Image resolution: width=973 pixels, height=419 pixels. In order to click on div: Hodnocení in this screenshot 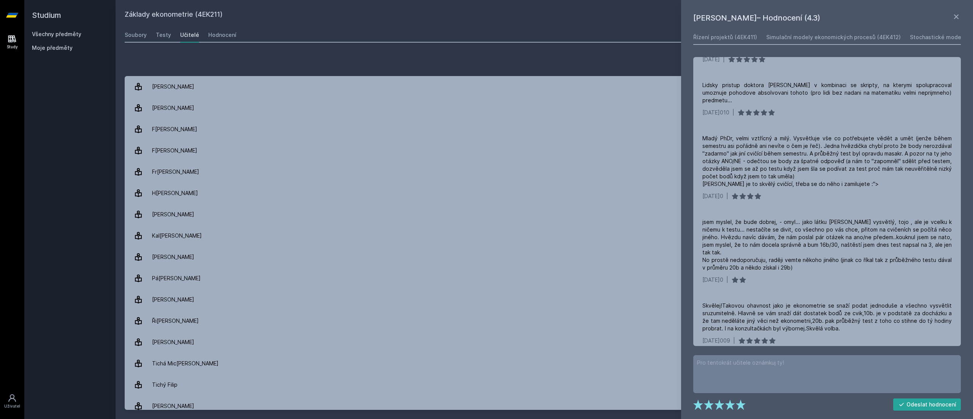, I will do `click(222, 35)`.